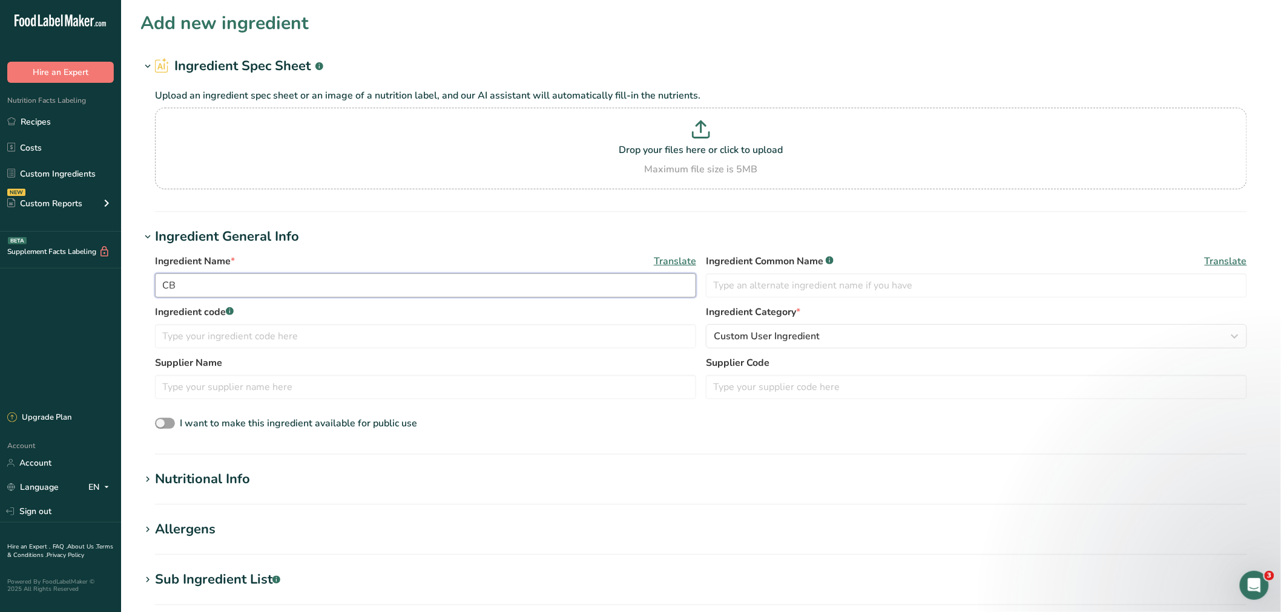 The width and height of the screenshot is (1281, 612). What do you see at coordinates (45, 203) in the screenshot?
I see `div: Custom Reports` at bounding box center [45, 203].